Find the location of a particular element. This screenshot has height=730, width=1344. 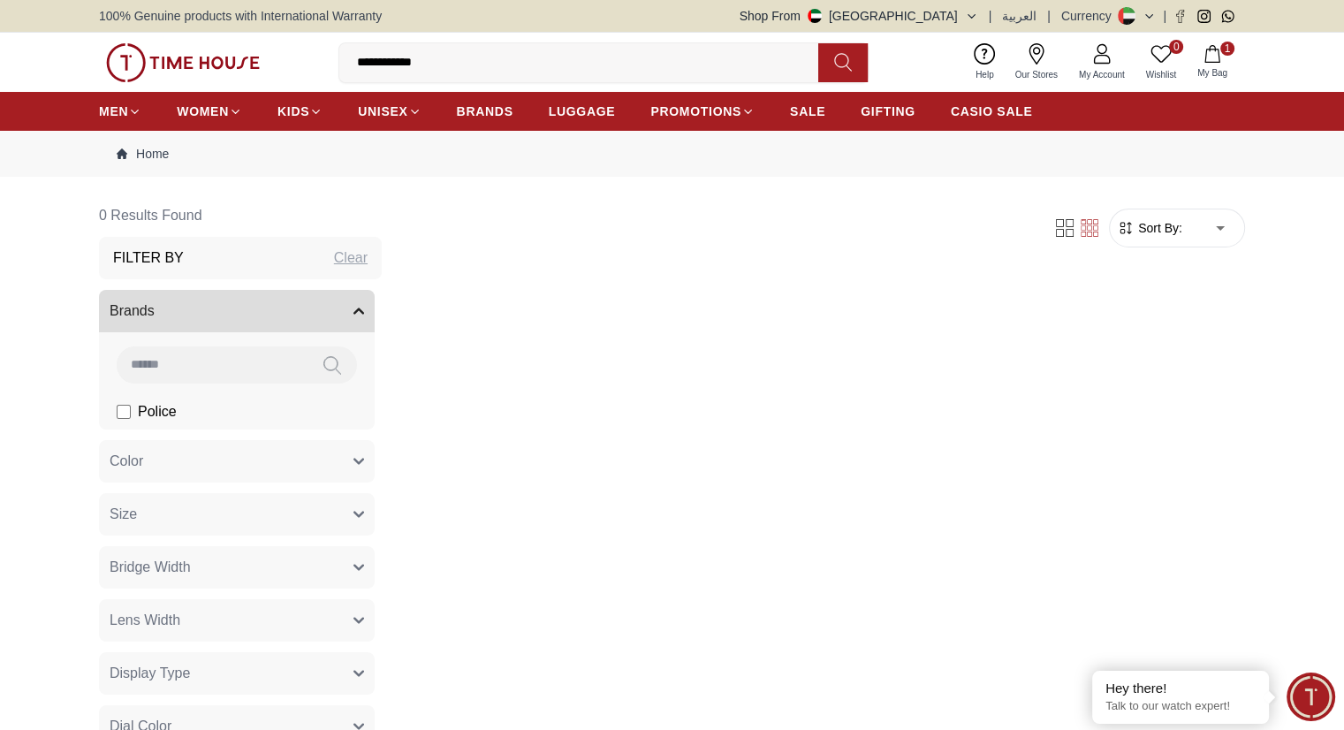

div: Chat Widget is located at coordinates (1310, 696).